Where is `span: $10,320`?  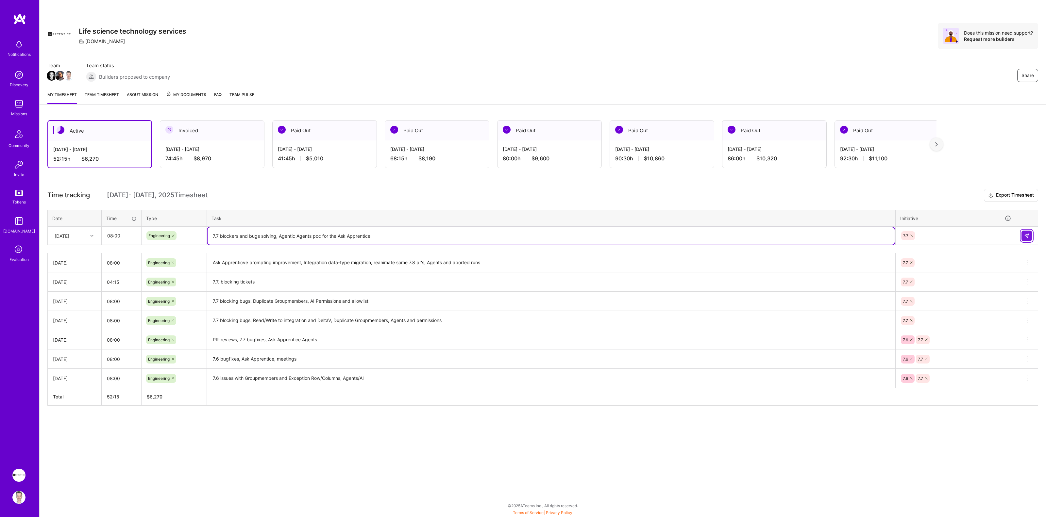 span: $10,320 is located at coordinates (766, 159).